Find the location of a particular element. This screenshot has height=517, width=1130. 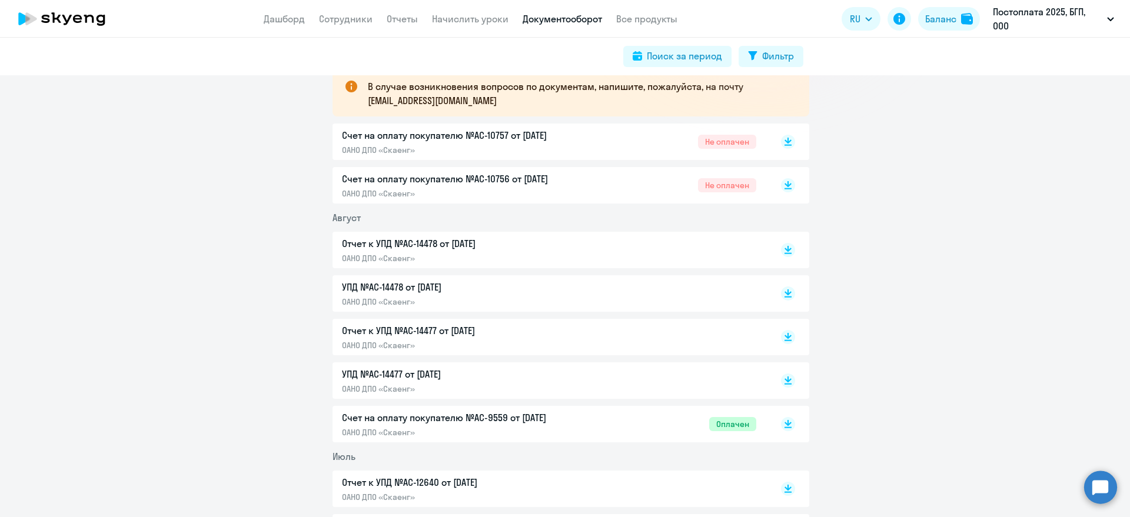

div: Баланс is located at coordinates (941, 19).